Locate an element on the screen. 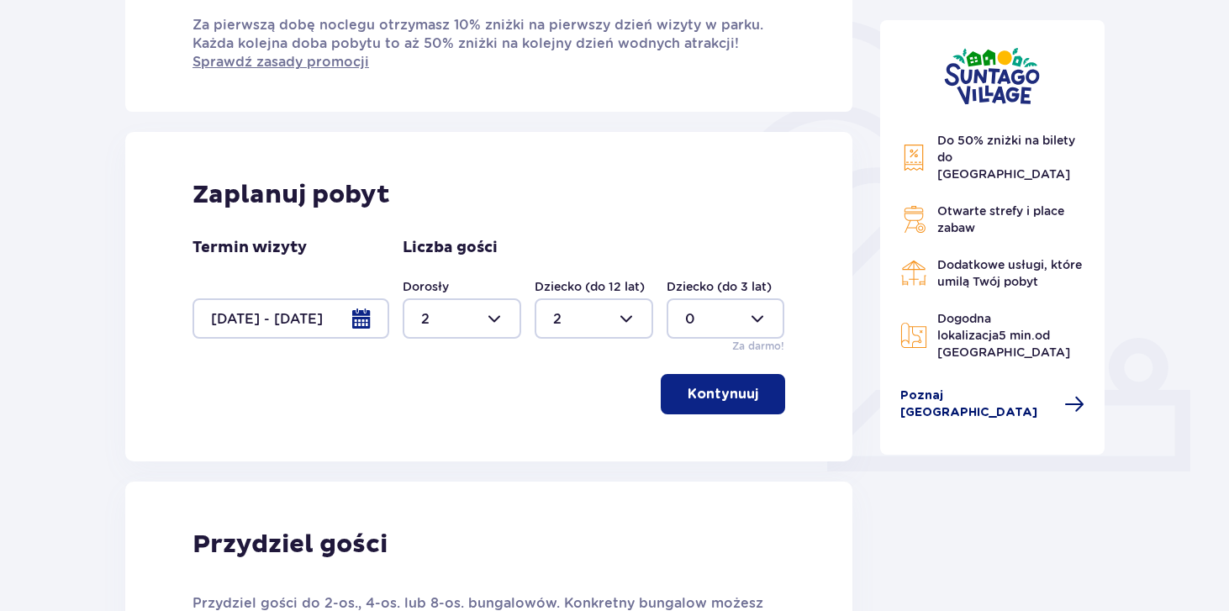  img: Map Icon is located at coordinates (914, 335).